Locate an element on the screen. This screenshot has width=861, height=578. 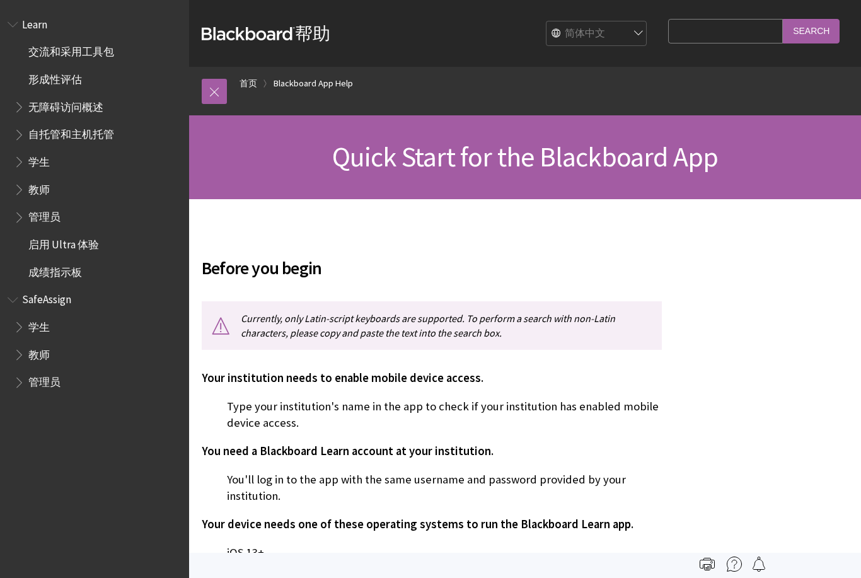
span: SafeAssign is located at coordinates (47, 298).